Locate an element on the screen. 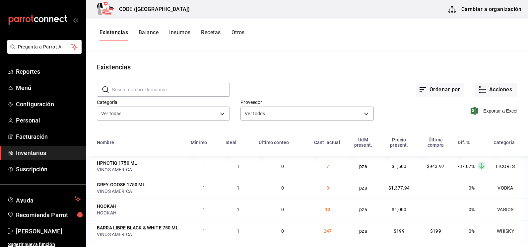 The height and width of the screenshot is (247, 528). td: WHISKY is located at coordinates (509, 231).